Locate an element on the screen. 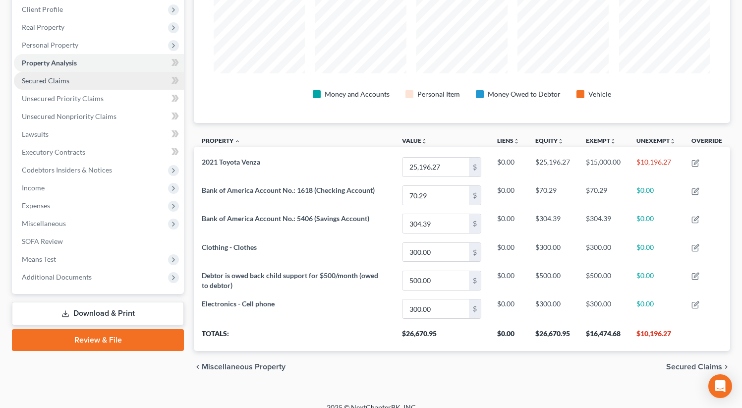 The image size is (742, 408). span: Debtor is owed back child support for $500/month (owed to debtor) is located at coordinates (290, 280).